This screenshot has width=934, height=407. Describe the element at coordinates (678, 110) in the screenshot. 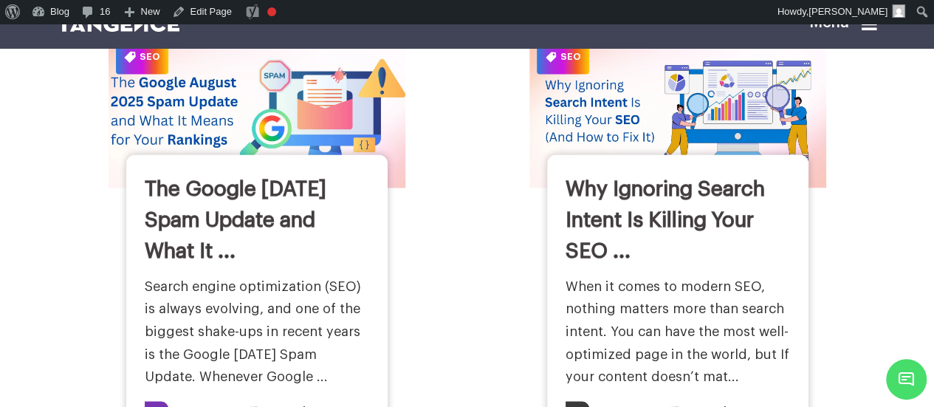

I see `img: Why Ignoring Search Intent Is Killing Your SEO (And How to Fix It)` at that location.